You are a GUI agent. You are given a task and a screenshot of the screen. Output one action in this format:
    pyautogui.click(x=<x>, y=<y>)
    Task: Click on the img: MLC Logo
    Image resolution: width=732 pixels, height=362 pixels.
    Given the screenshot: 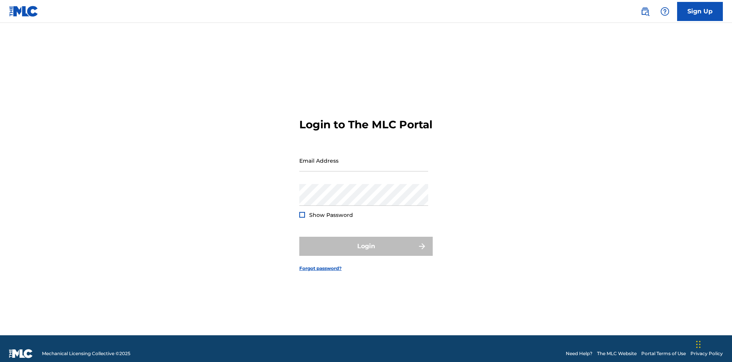 What is the action you would take?
    pyautogui.click(x=24, y=11)
    